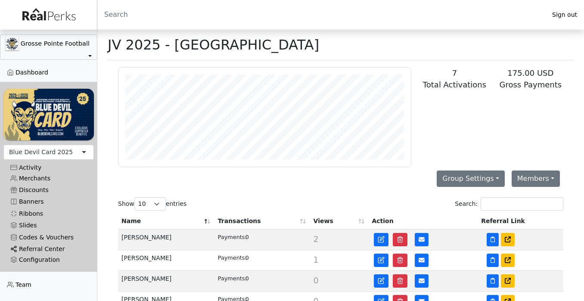 This screenshot has height=301, width=584. I want to click on img: real_perks_logo-01.svg, so click(49, 15).